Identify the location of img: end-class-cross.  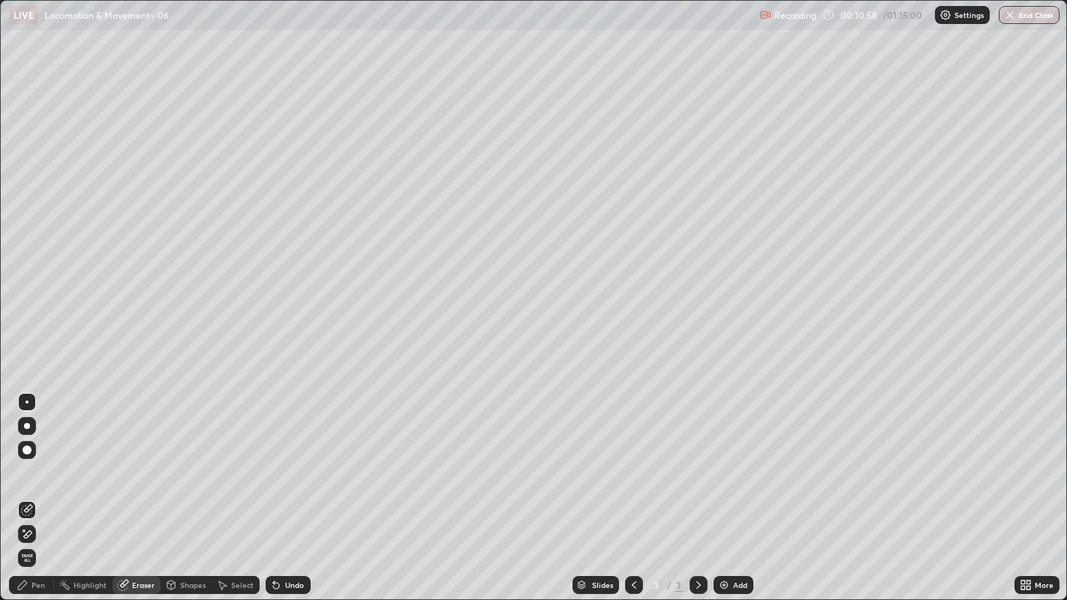
(1010, 15).